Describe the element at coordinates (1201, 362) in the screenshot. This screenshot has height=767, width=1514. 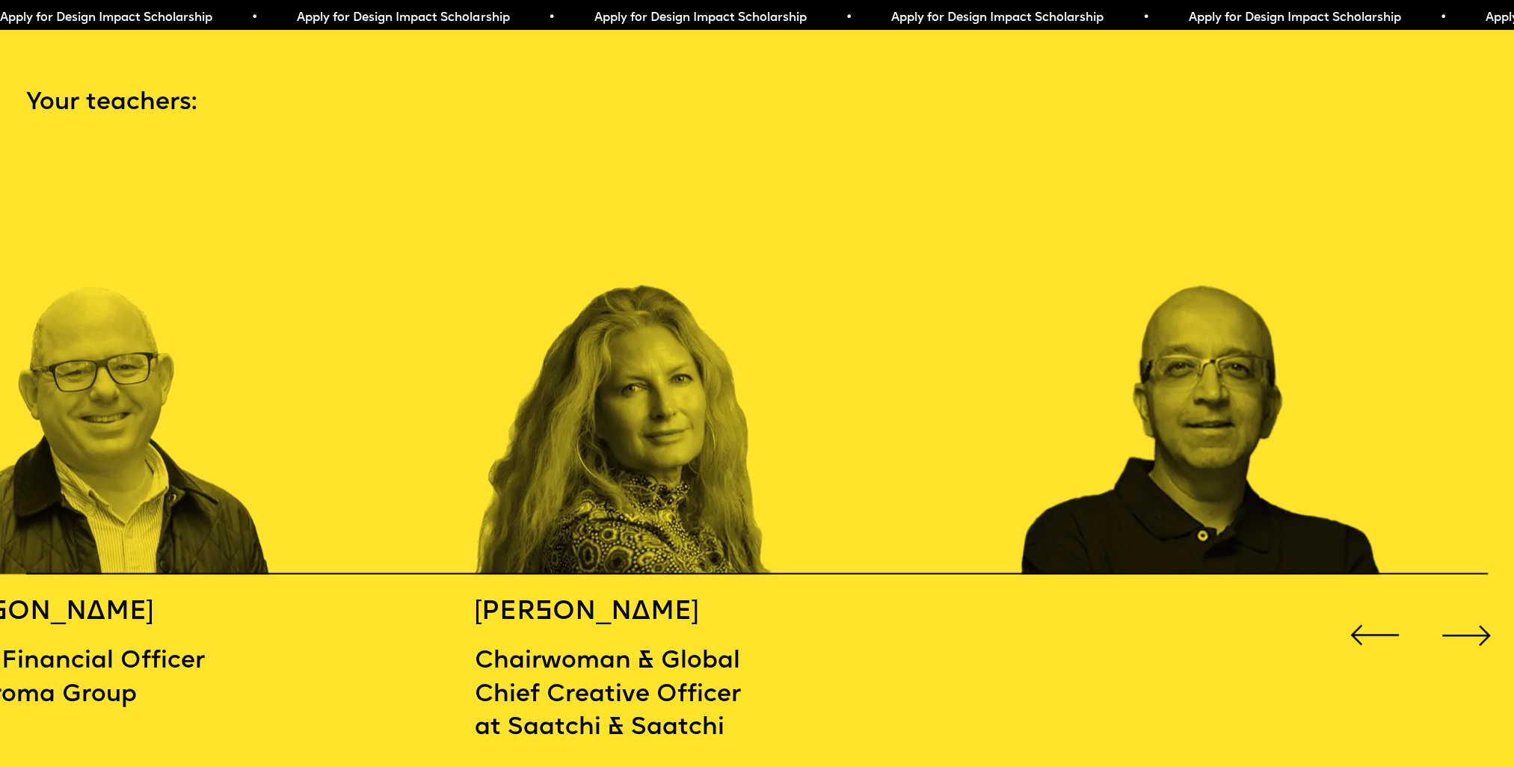
I see `div: 11 / 16` at that location.